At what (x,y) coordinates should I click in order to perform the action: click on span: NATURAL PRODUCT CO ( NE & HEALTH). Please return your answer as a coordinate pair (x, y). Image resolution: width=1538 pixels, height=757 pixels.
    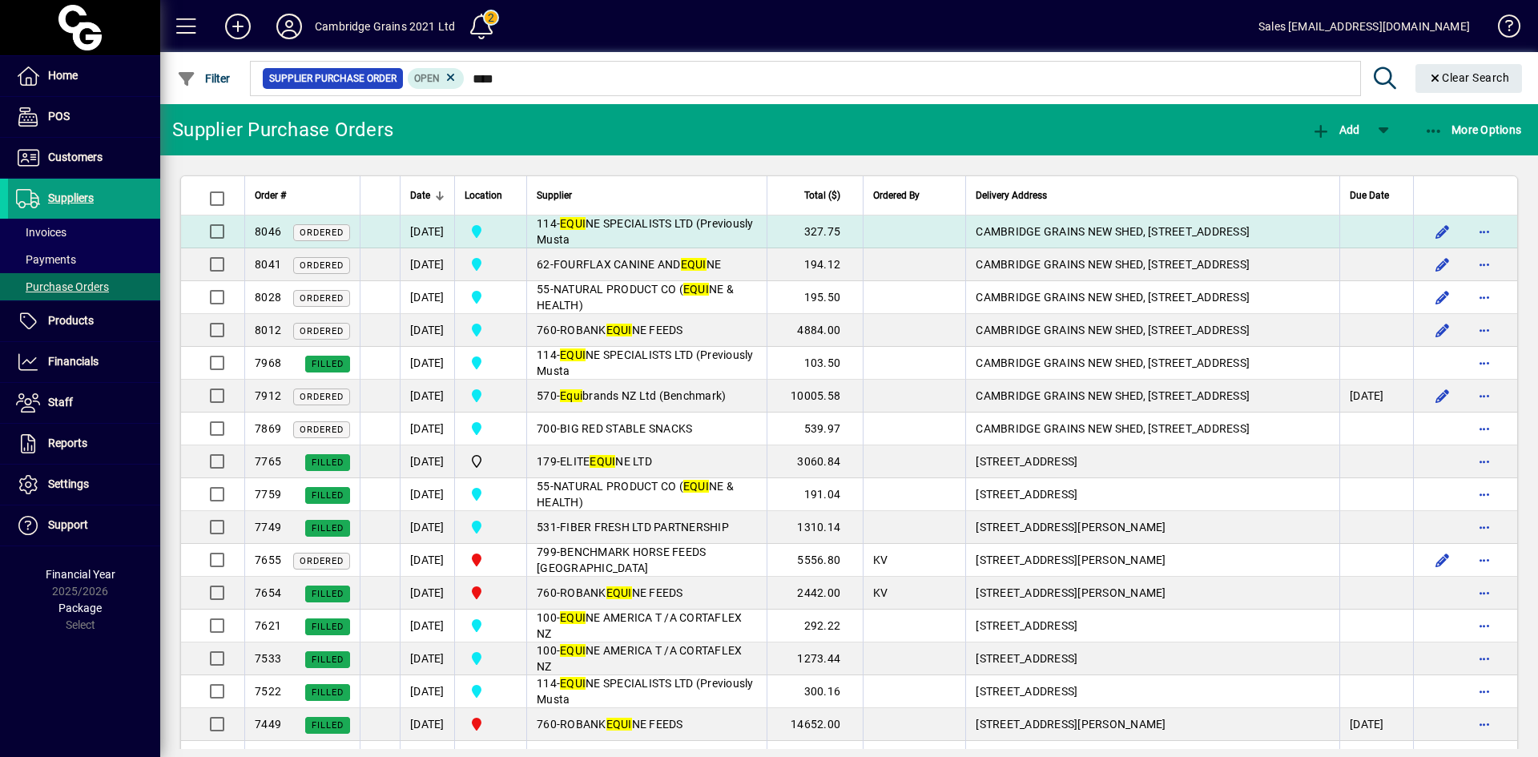
    Looking at the image, I should click on (635, 297).